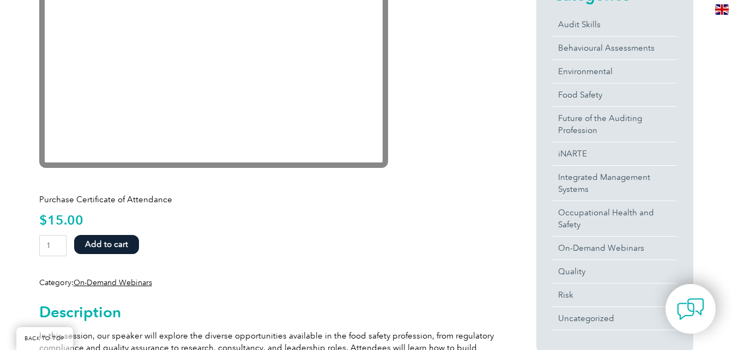  Describe the element at coordinates (95, 282) in the screenshot. I see `span: Category:` at that location.